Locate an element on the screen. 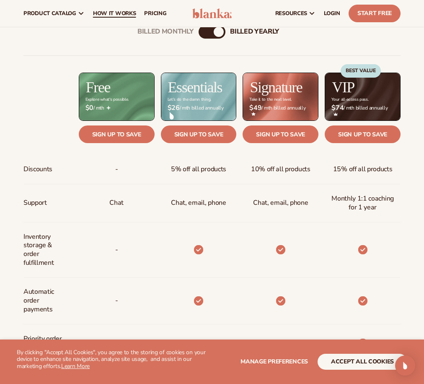 This screenshot has width=424, height=384. div: BEST VALUE is located at coordinates (361, 71).